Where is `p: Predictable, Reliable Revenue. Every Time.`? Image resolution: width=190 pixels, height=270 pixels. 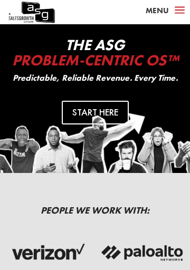
p: Predictable, Reliable Revenue. Every Time. is located at coordinates (95, 78).